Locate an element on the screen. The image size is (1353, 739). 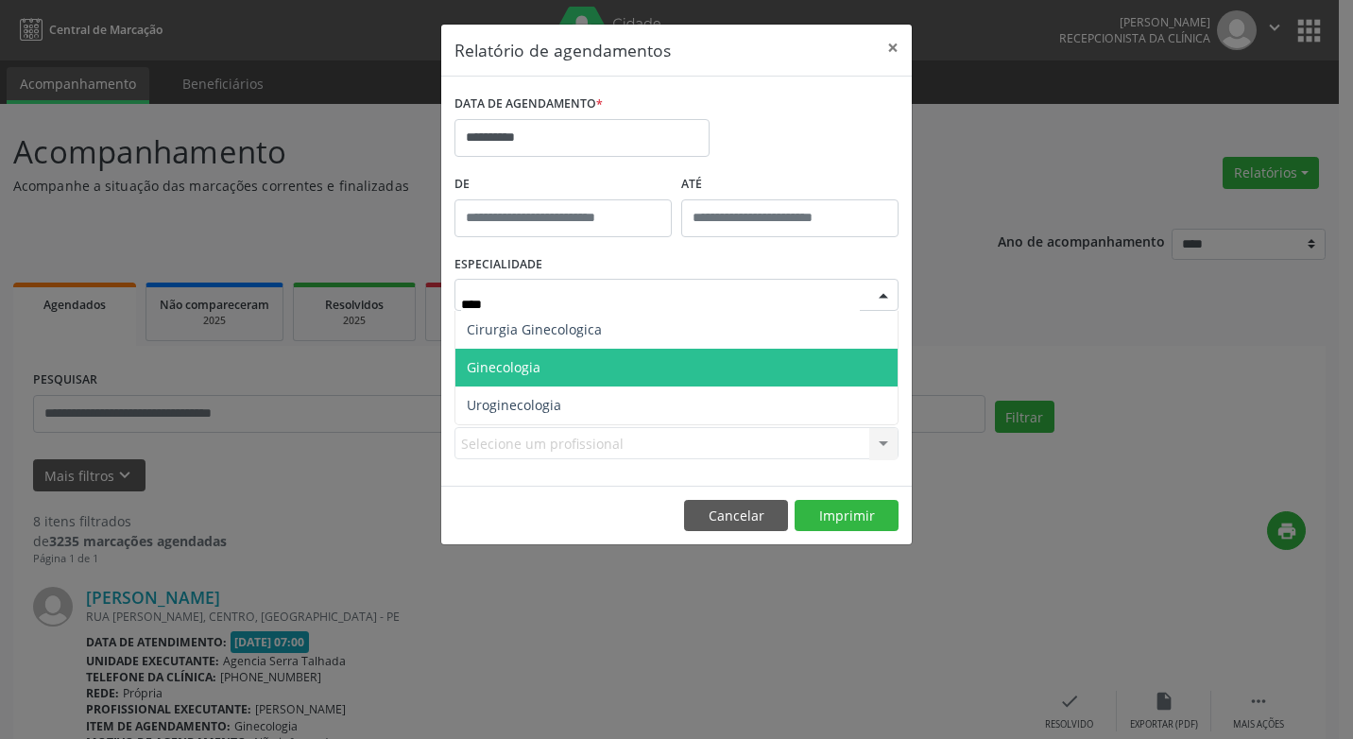
label: De is located at coordinates (563, 184).